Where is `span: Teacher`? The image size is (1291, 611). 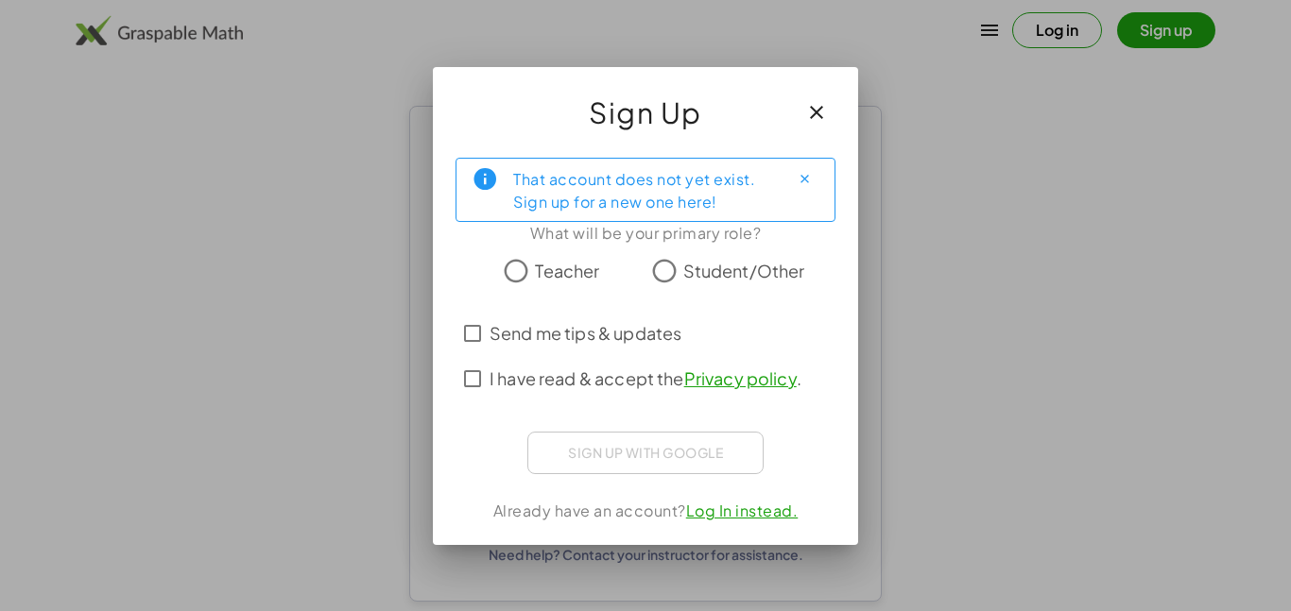 span: Teacher is located at coordinates (567, 270).